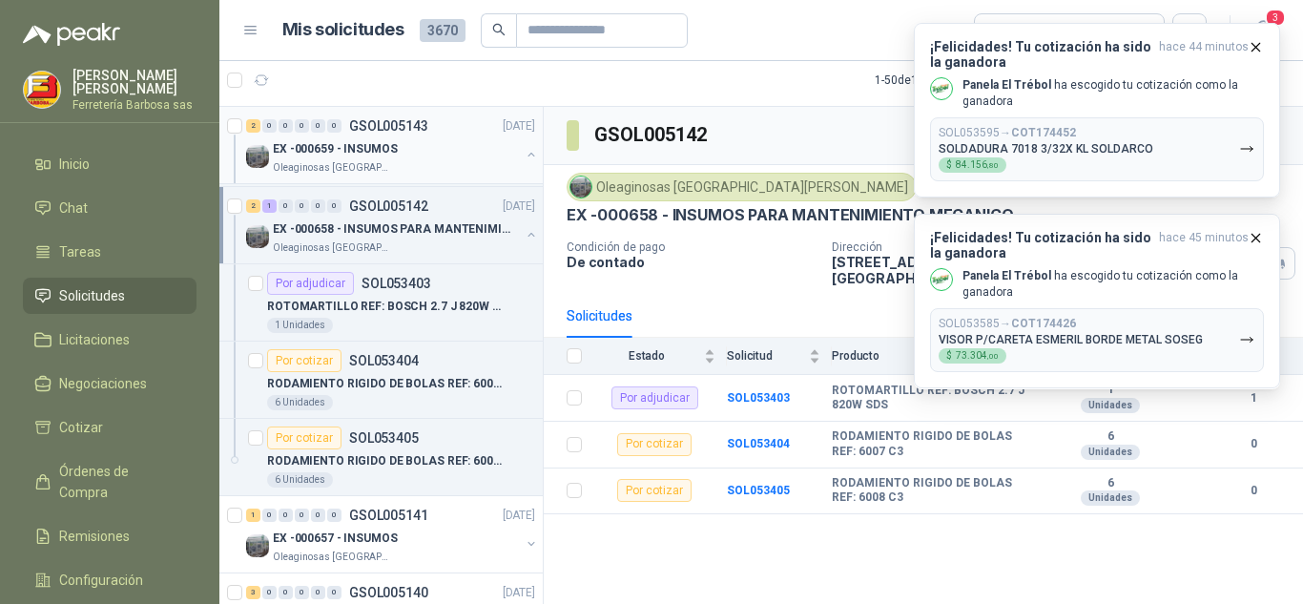 Image resolution: width=1303 pixels, height=604 pixels. Describe the element at coordinates (1007, 323) in the screenshot. I see `p: SOL053585 →` at that location.